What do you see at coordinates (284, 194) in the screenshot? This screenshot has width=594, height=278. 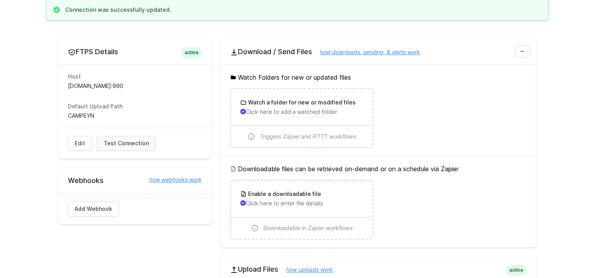 I see `h3: Enable a downloadable file` at bounding box center [284, 194].